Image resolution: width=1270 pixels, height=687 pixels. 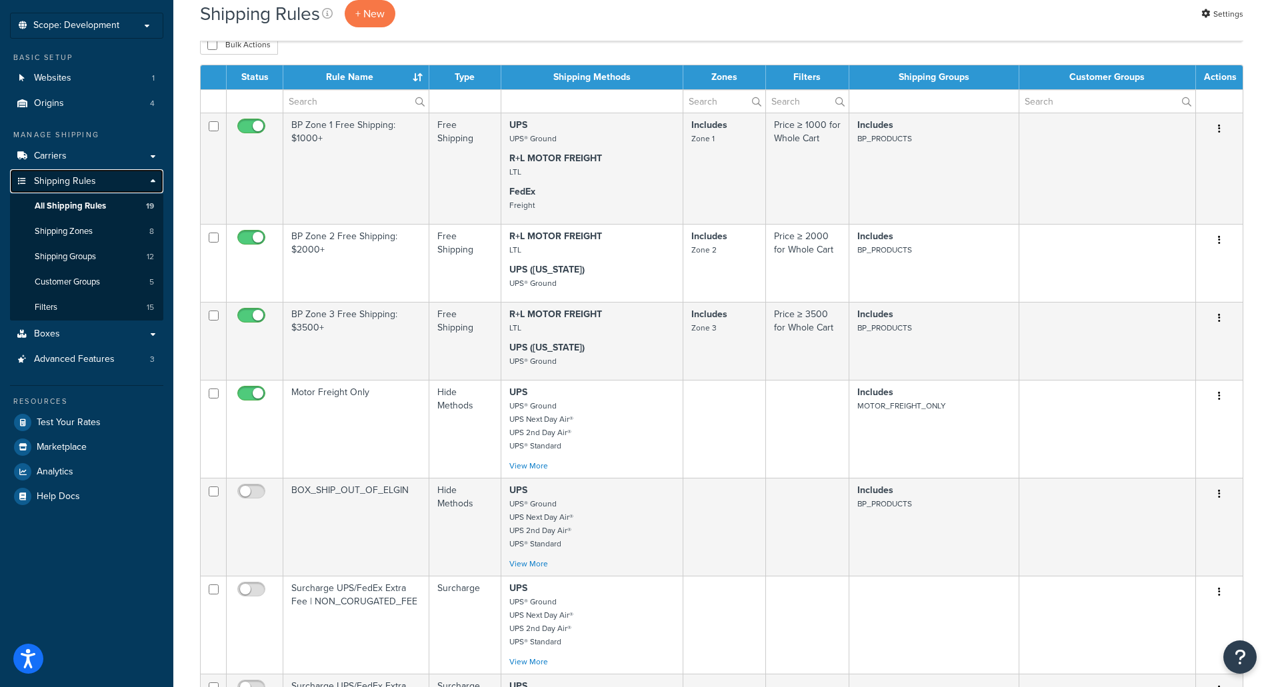 What do you see at coordinates (87, 472) in the screenshot?
I see `li: Analytics` at bounding box center [87, 472].